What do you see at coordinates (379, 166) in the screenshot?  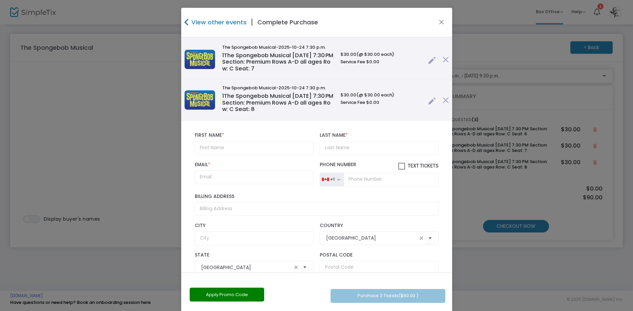 I see `label: Phone Number` at bounding box center [379, 166].